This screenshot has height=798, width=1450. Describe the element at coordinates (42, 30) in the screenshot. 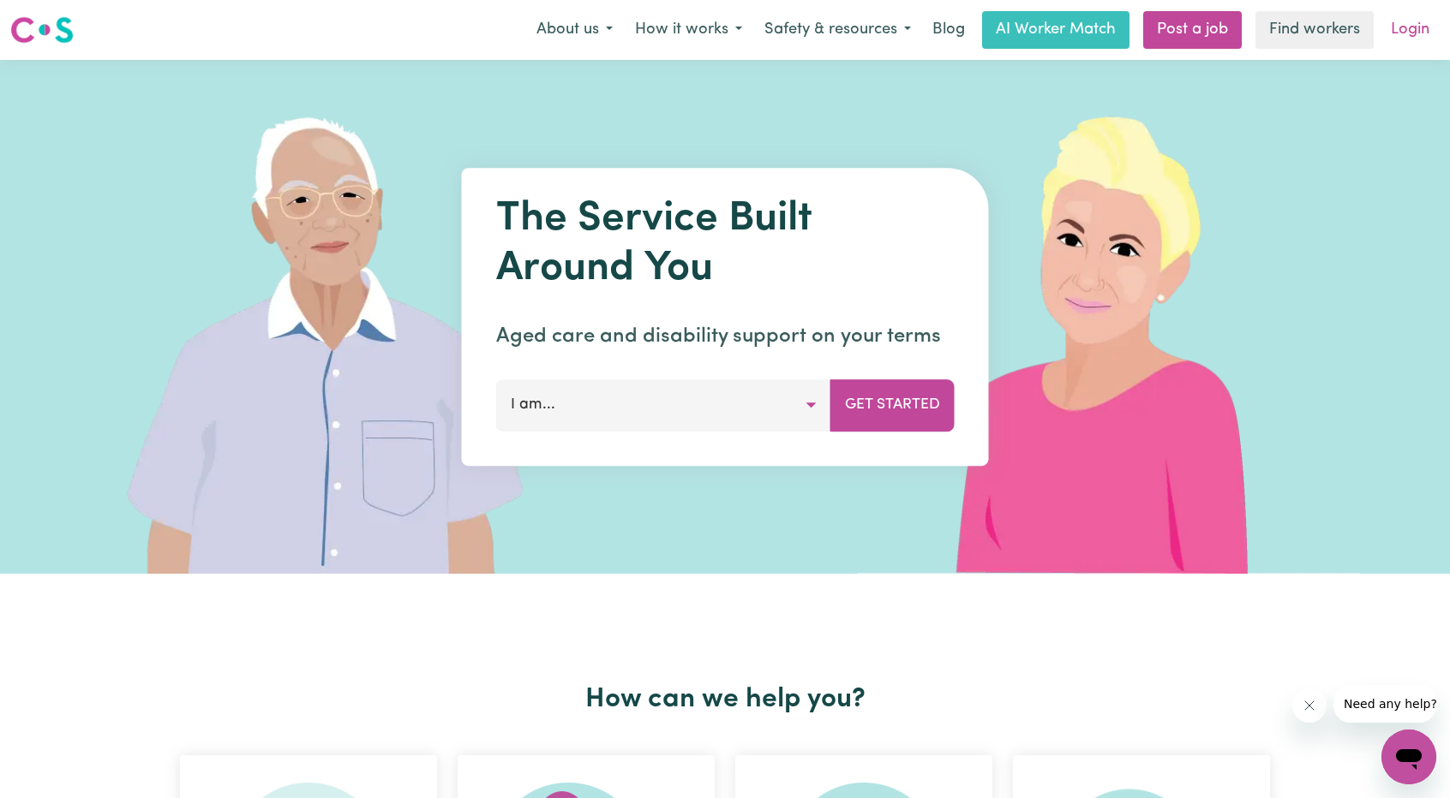

I see `img: Careseekers logo` at that location.